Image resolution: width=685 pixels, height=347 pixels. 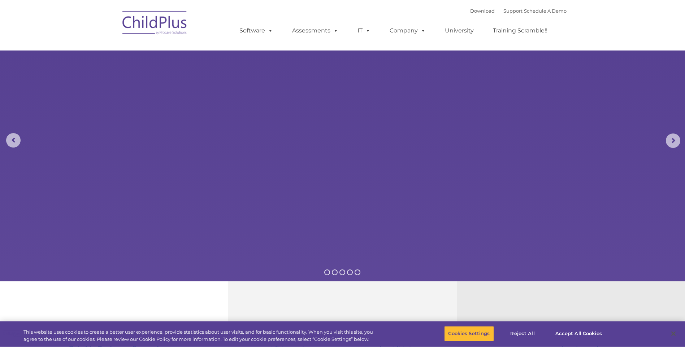 What do you see at coordinates (545, 11) in the screenshot?
I see `a: Schedule A Demo` at bounding box center [545, 11].